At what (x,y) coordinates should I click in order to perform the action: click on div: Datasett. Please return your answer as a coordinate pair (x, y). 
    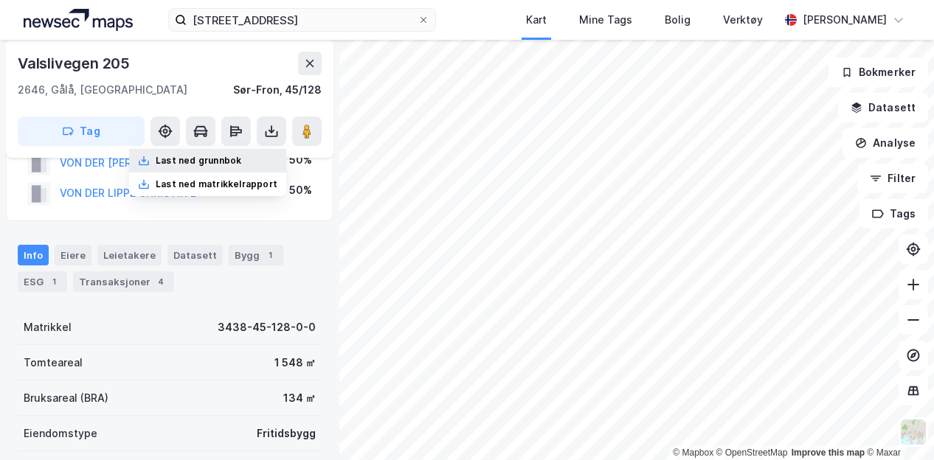
    Looking at the image, I should click on (195, 255).